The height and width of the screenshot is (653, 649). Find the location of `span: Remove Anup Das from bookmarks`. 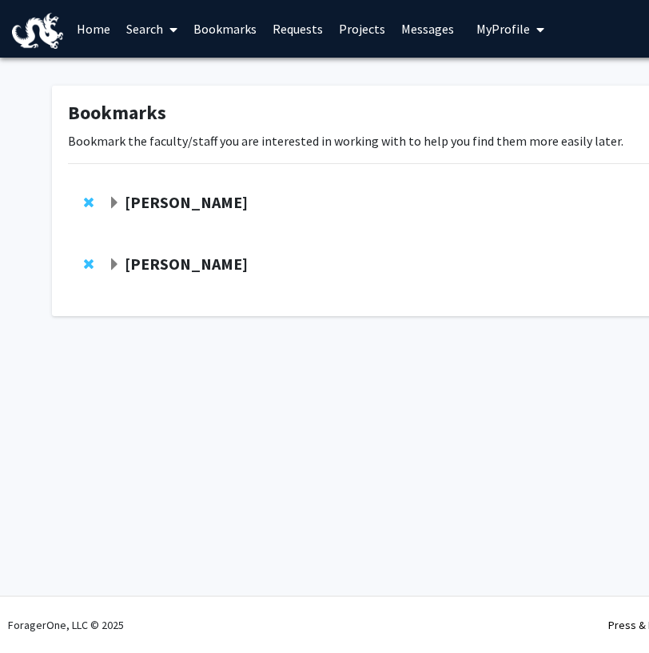

span: Remove Anup Das from bookmarks is located at coordinates (89, 202).